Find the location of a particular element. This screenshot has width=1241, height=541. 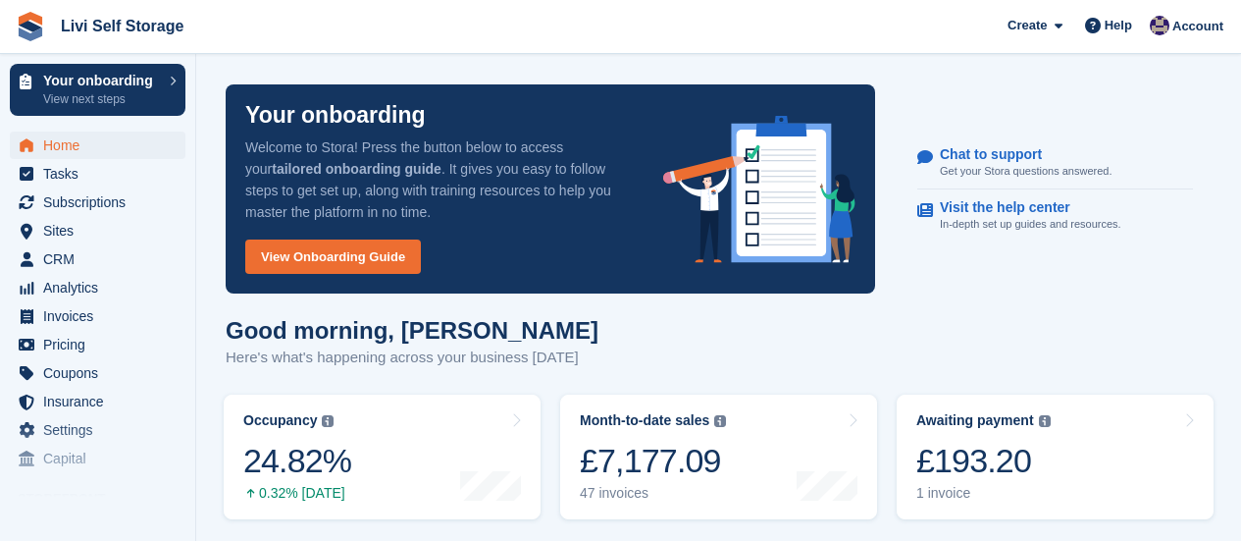

span: Create is located at coordinates (1028, 26).